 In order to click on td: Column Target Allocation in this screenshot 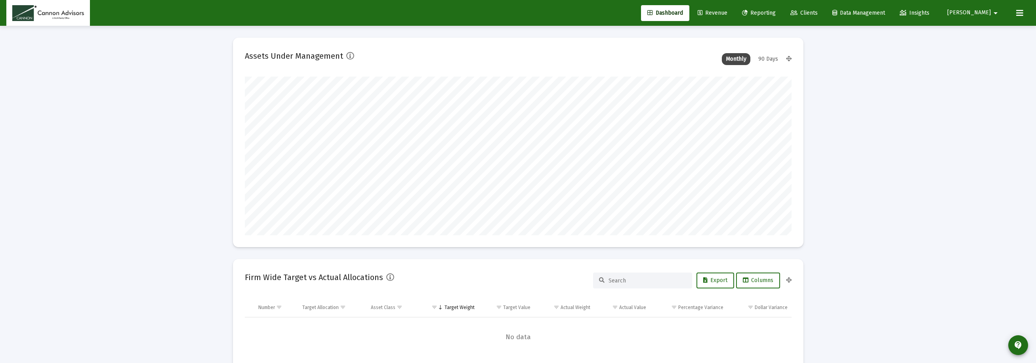, I will do `click(332, 307)`.